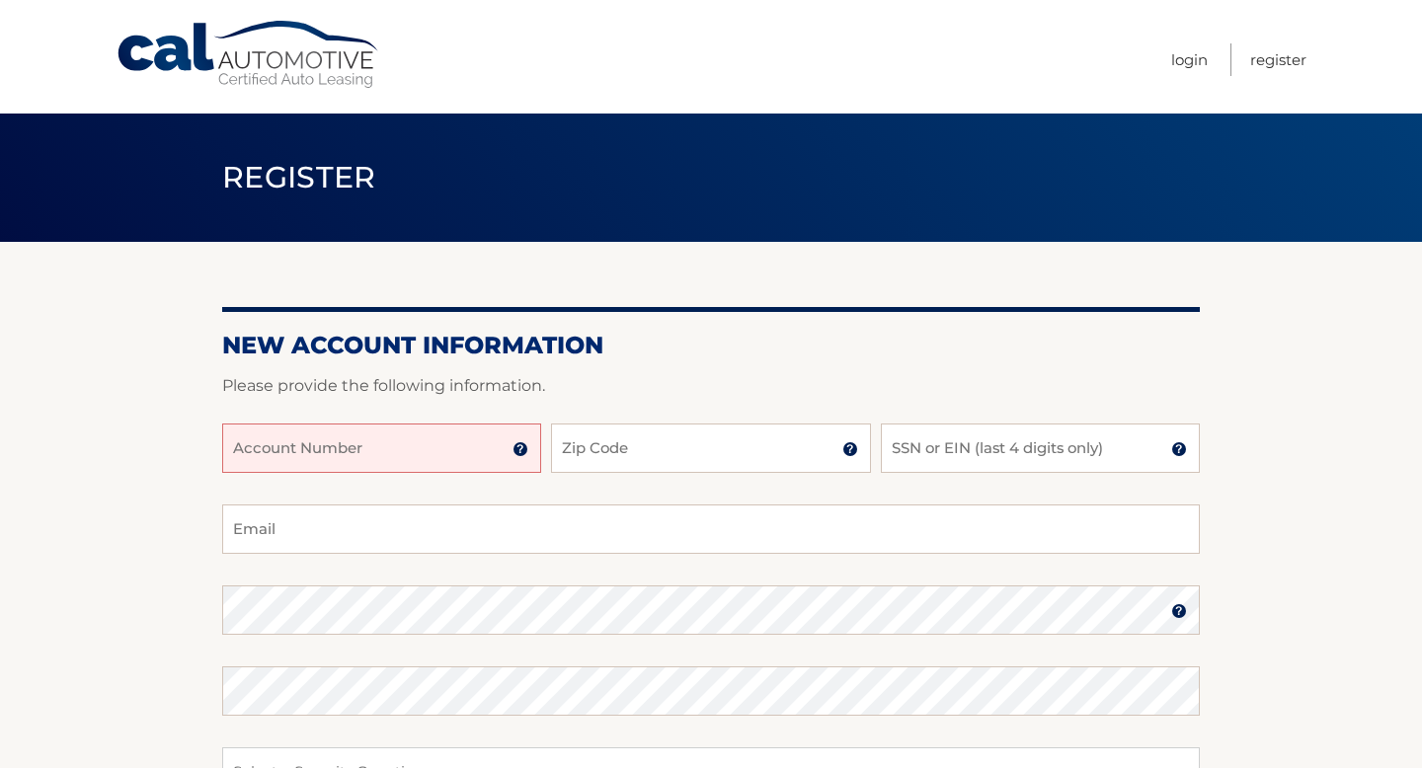  What do you see at coordinates (711, 346) in the screenshot?
I see `h2: New Account Information` at bounding box center [711, 346].